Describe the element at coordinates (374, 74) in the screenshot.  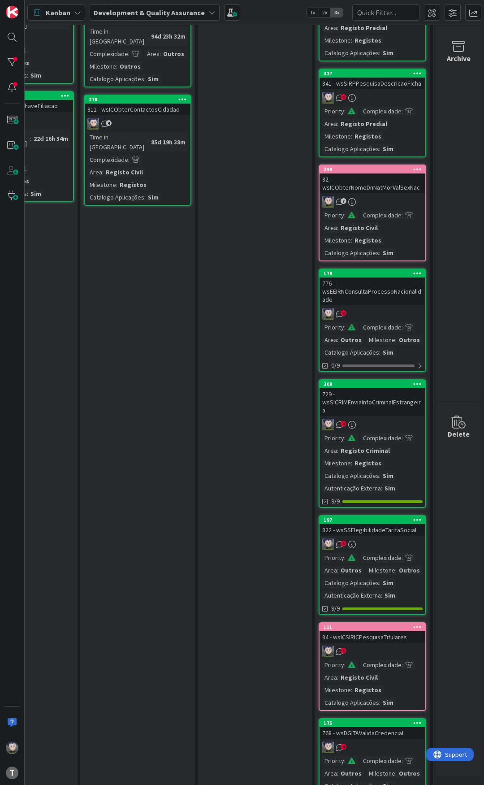
I see `div: 327` at that location.